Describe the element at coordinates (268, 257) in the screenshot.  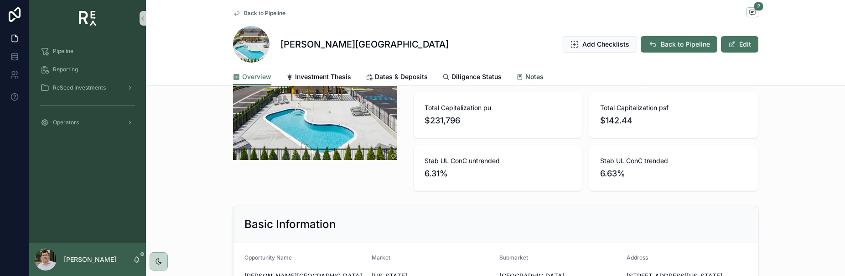
I see `span: Opportunity Name` at that location.